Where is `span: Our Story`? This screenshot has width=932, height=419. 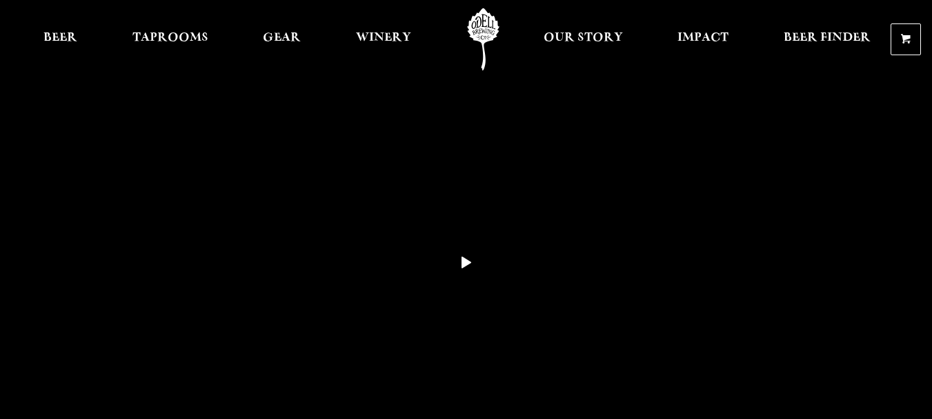
span: Our Story is located at coordinates (583, 38).